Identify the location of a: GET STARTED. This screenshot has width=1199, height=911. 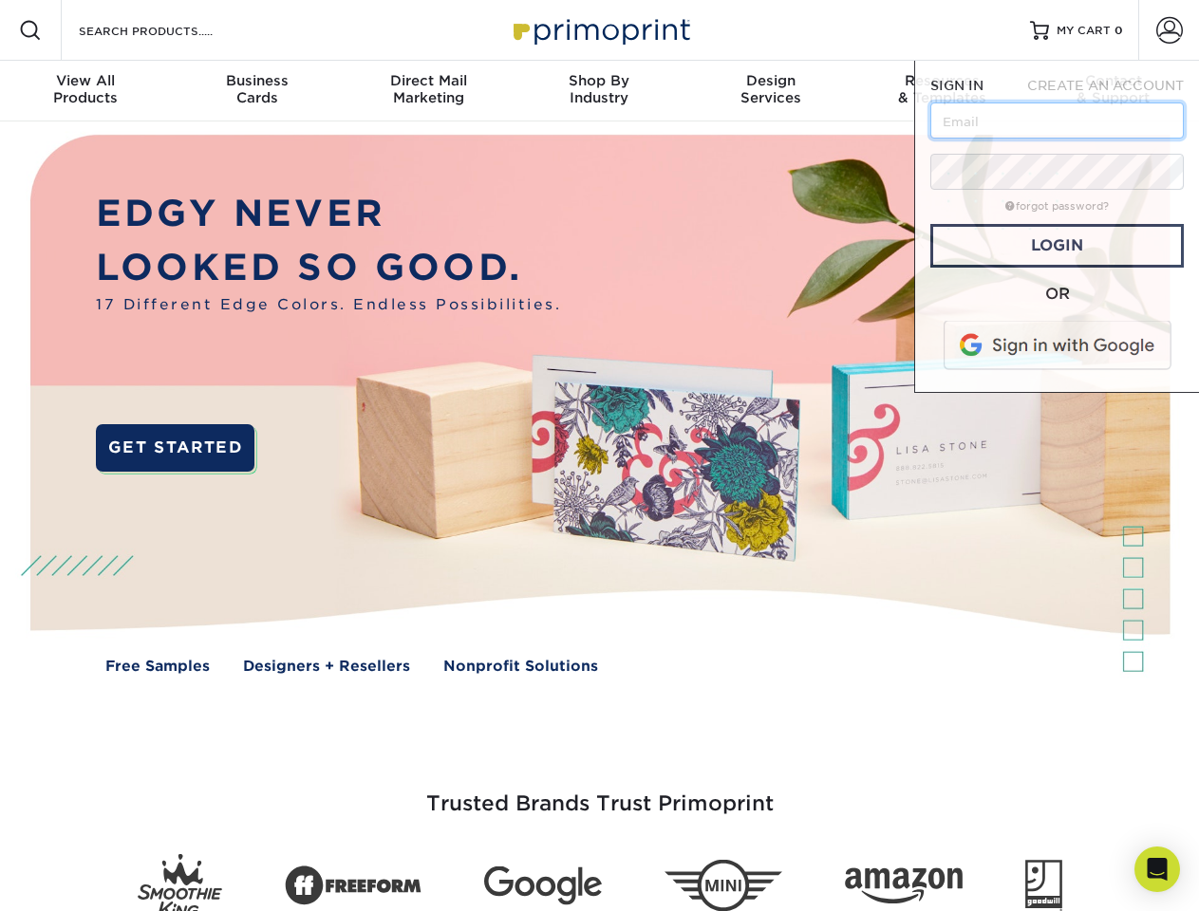
(175, 448).